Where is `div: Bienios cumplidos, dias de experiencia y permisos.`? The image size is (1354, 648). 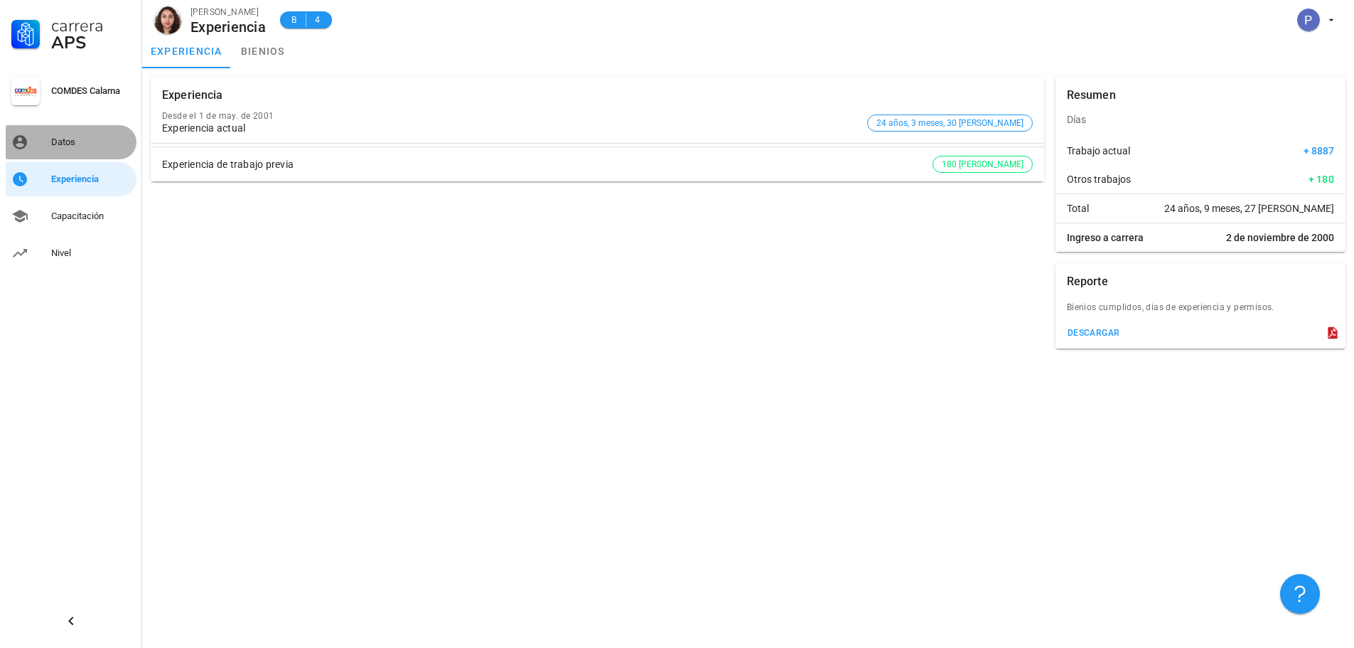 div: Bienios cumplidos, dias de experiencia y permisos. is located at coordinates (1201, 311).